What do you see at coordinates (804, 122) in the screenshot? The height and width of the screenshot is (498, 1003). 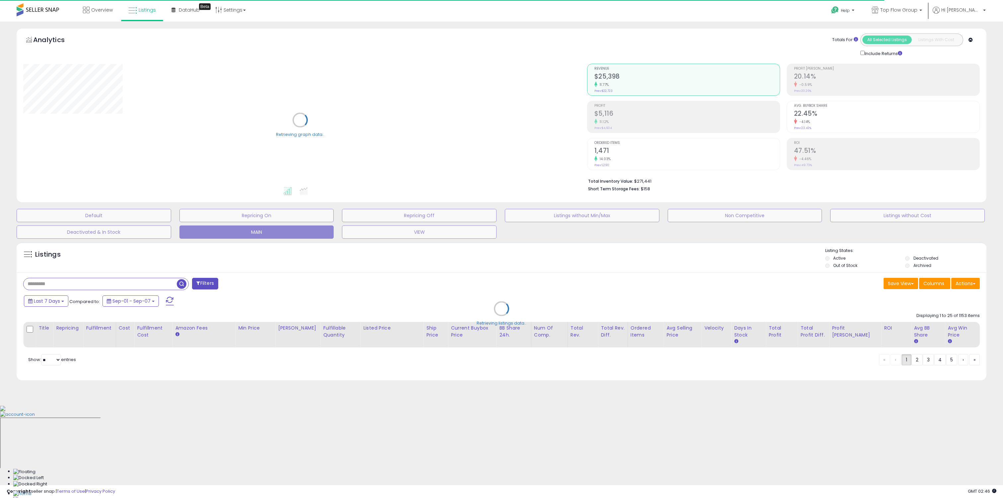 I see `small: -4.14%` at bounding box center [804, 122].